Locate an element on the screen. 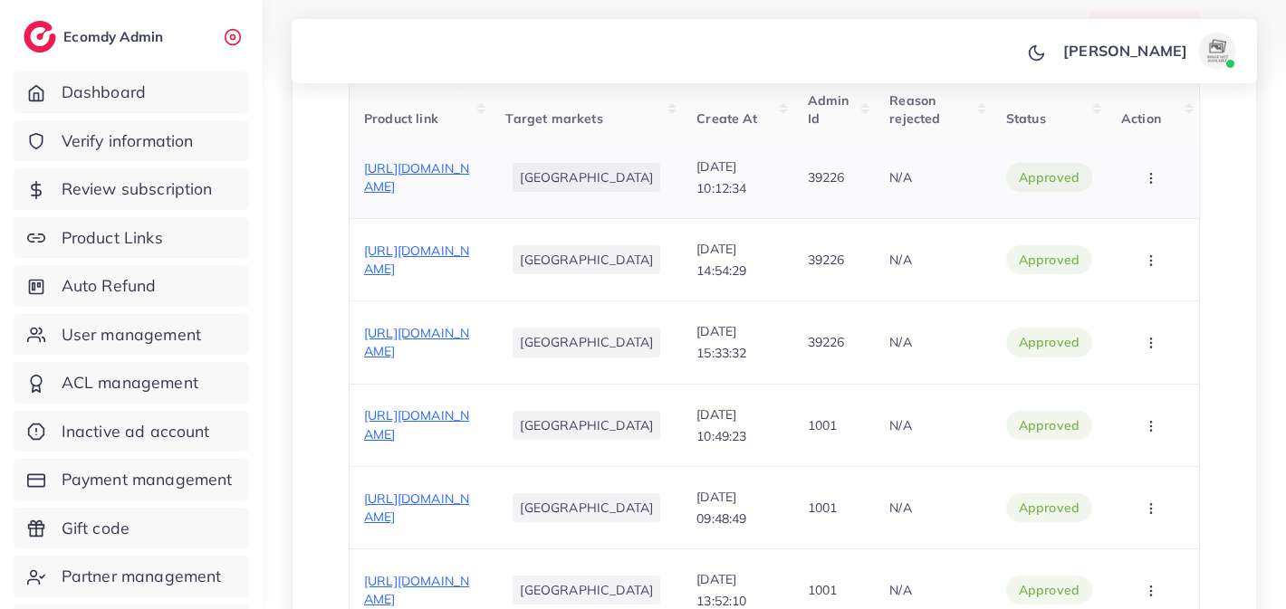 This screenshot has height=609, width=1286. a: Gift code is located at coordinates (131, 529).